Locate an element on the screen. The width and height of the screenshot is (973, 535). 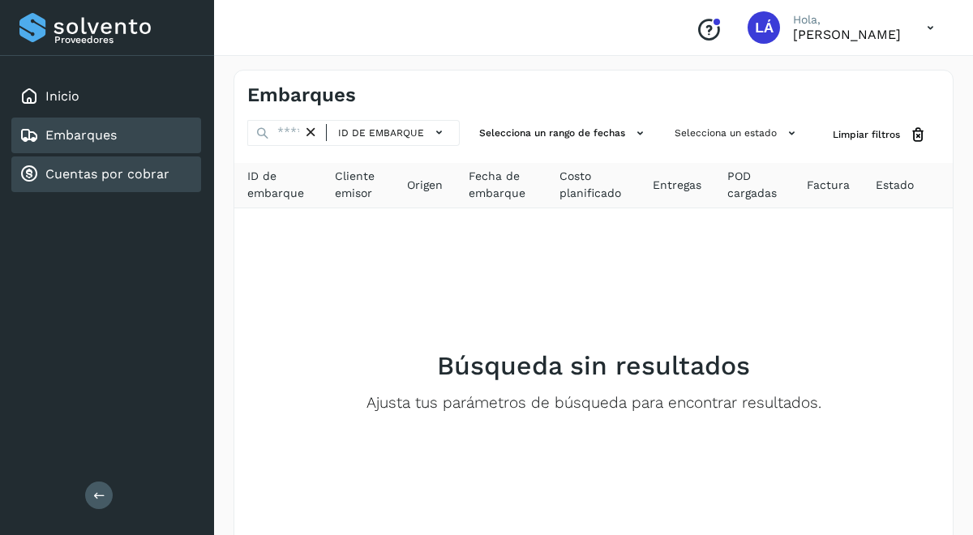
span: Cliente emisor is located at coordinates (358, 185).